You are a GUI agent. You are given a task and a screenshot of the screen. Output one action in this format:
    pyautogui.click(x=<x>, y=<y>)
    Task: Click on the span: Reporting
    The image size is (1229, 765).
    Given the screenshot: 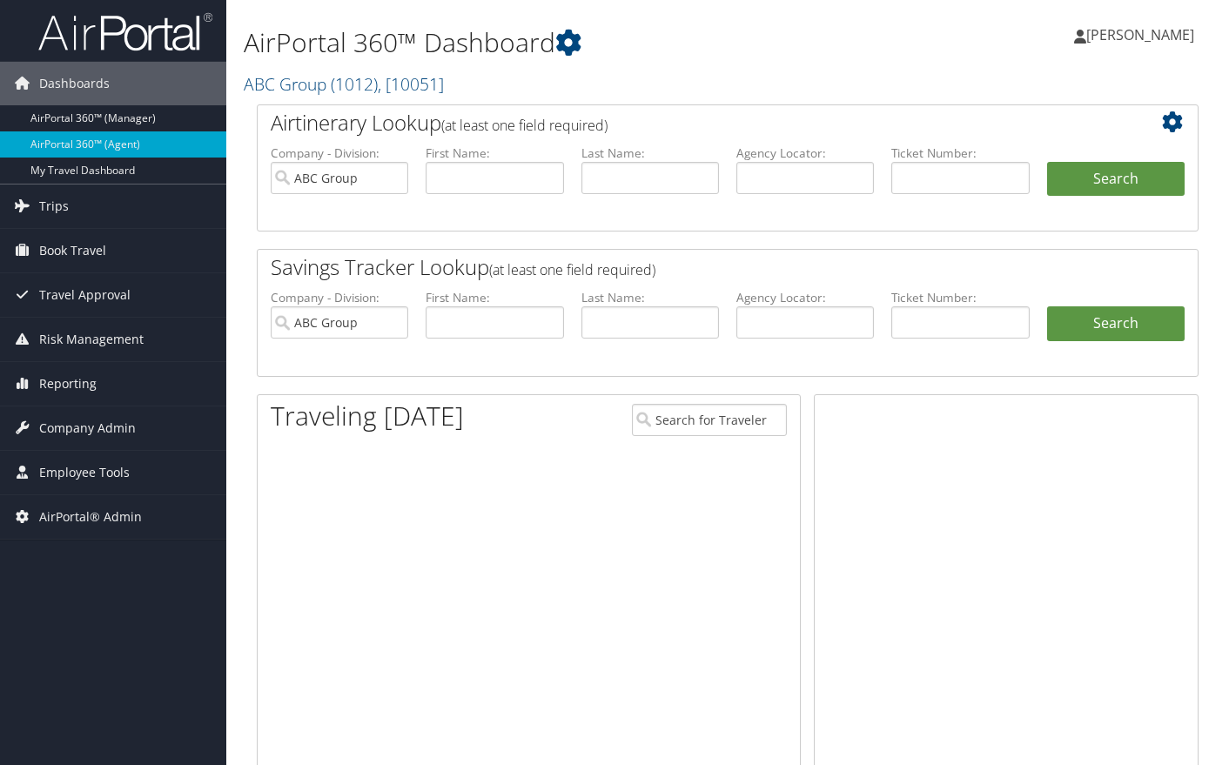 What is the action you would take?
    pyautogui.click(x=68, y=384)
    